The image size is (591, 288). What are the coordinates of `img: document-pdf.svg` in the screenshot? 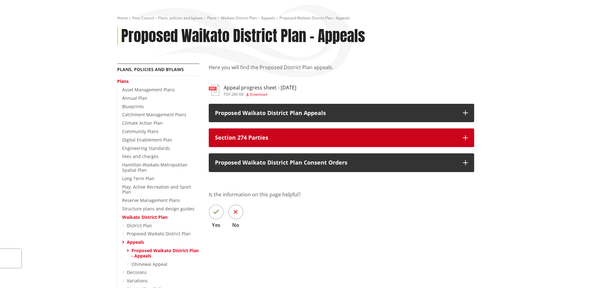 It's located at (214, 90).